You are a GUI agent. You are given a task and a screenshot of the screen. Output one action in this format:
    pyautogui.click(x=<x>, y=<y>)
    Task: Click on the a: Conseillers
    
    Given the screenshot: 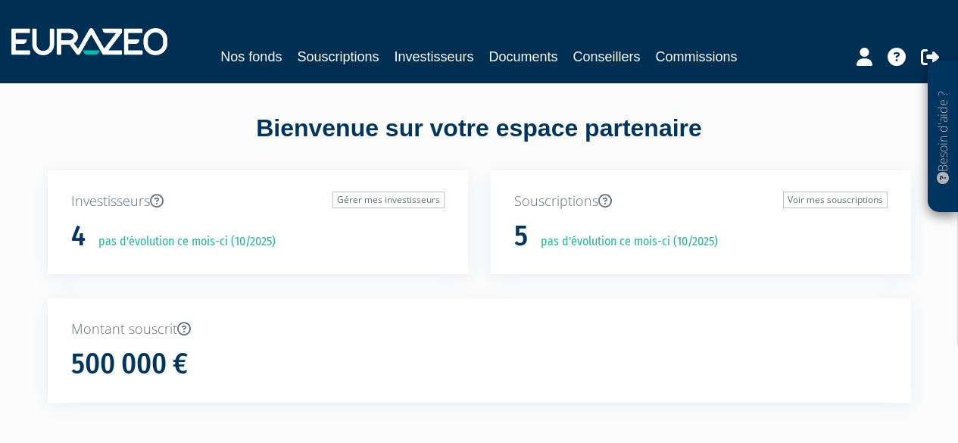 What is the action you would take?
    pyautogui.click(x=606, y=57)
    